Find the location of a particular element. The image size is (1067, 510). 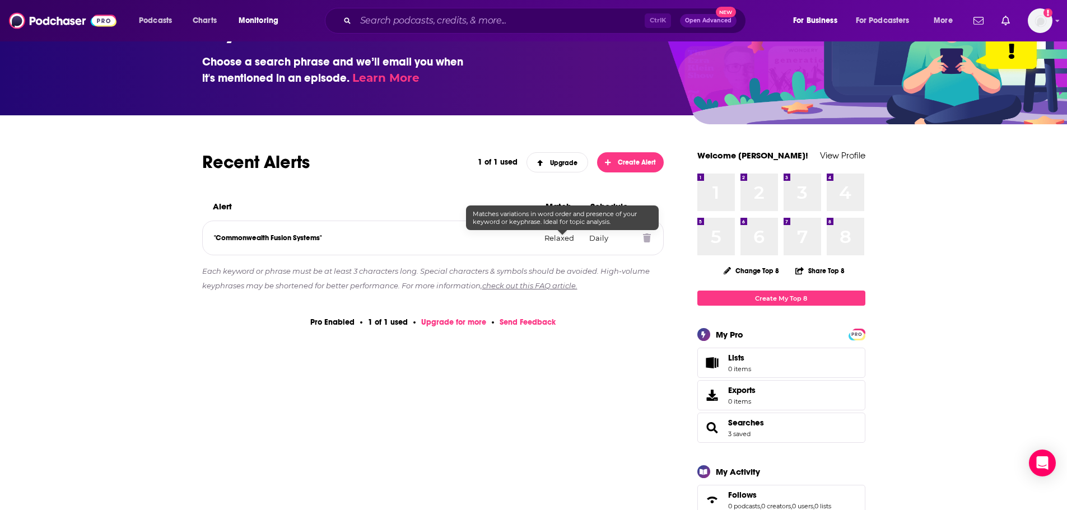

a: Charts is located at coordinates (204, 21).